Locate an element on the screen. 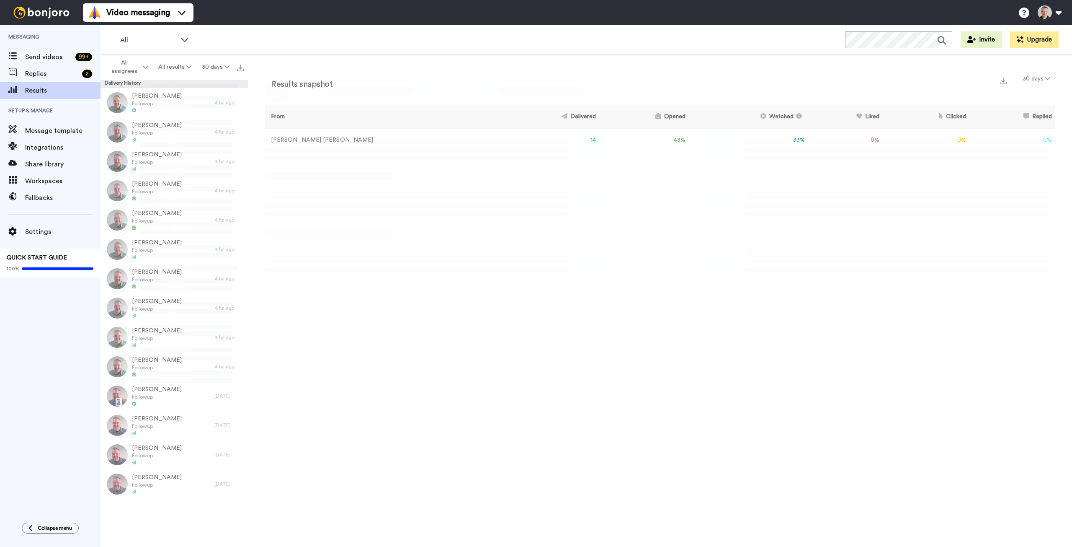 The image size is (1072, 547). span: Fallbacks is located at coordinates (63, 198).